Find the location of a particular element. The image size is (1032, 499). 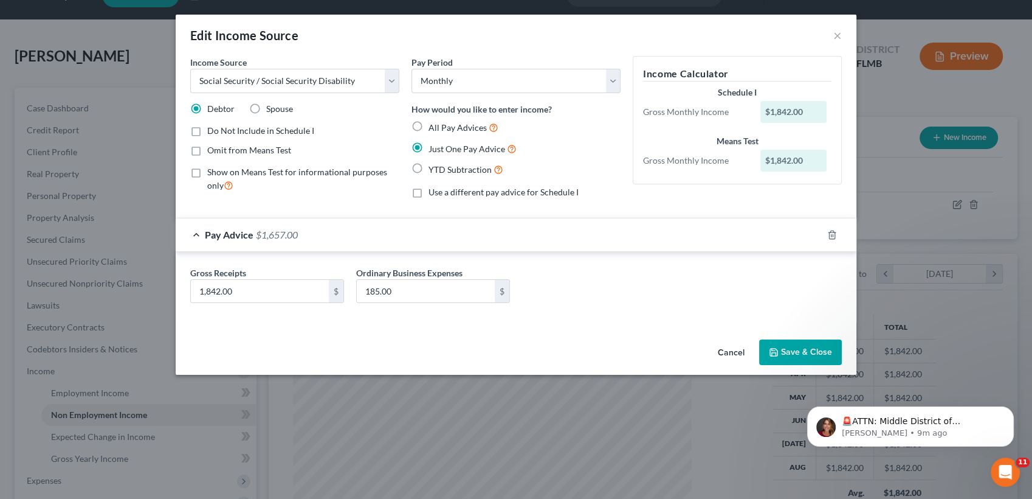

span: $1,657.00 is located at coordinates (277, 234).